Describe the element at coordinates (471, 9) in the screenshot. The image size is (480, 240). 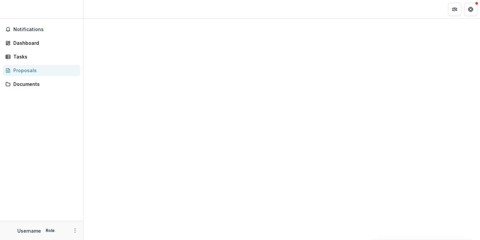
I see `button: Get Help` at that location.